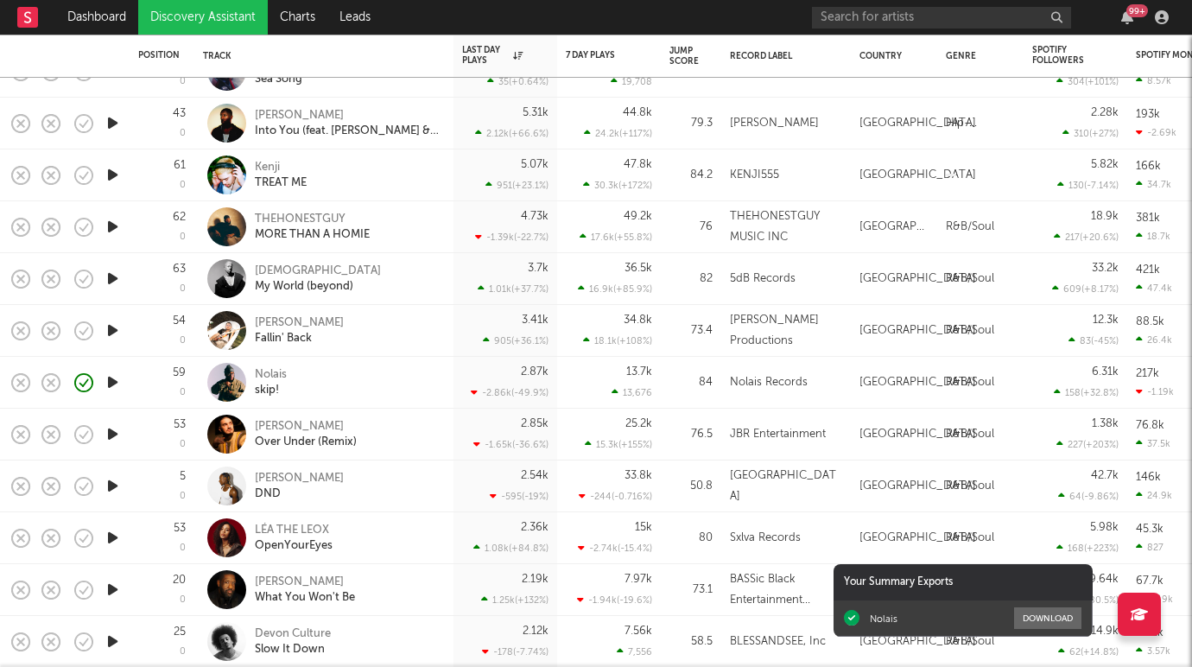  What do you see at coordinates (312, 219) in the screenshot?
I see `div: THEHONESTGUY` at bounding box center [312, 219].